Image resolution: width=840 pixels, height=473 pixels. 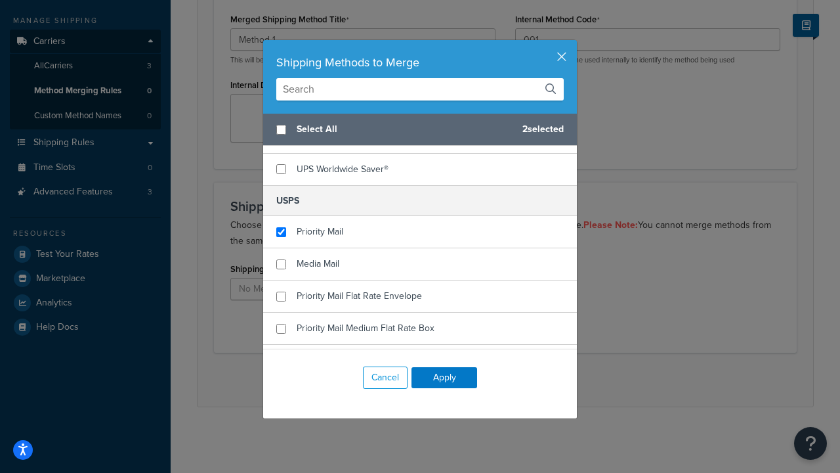 What do you see at coordinates (343, 169) in the screenshot?
I see `span: UPS Worldwide Saver®` at bounding box center [343, 169].